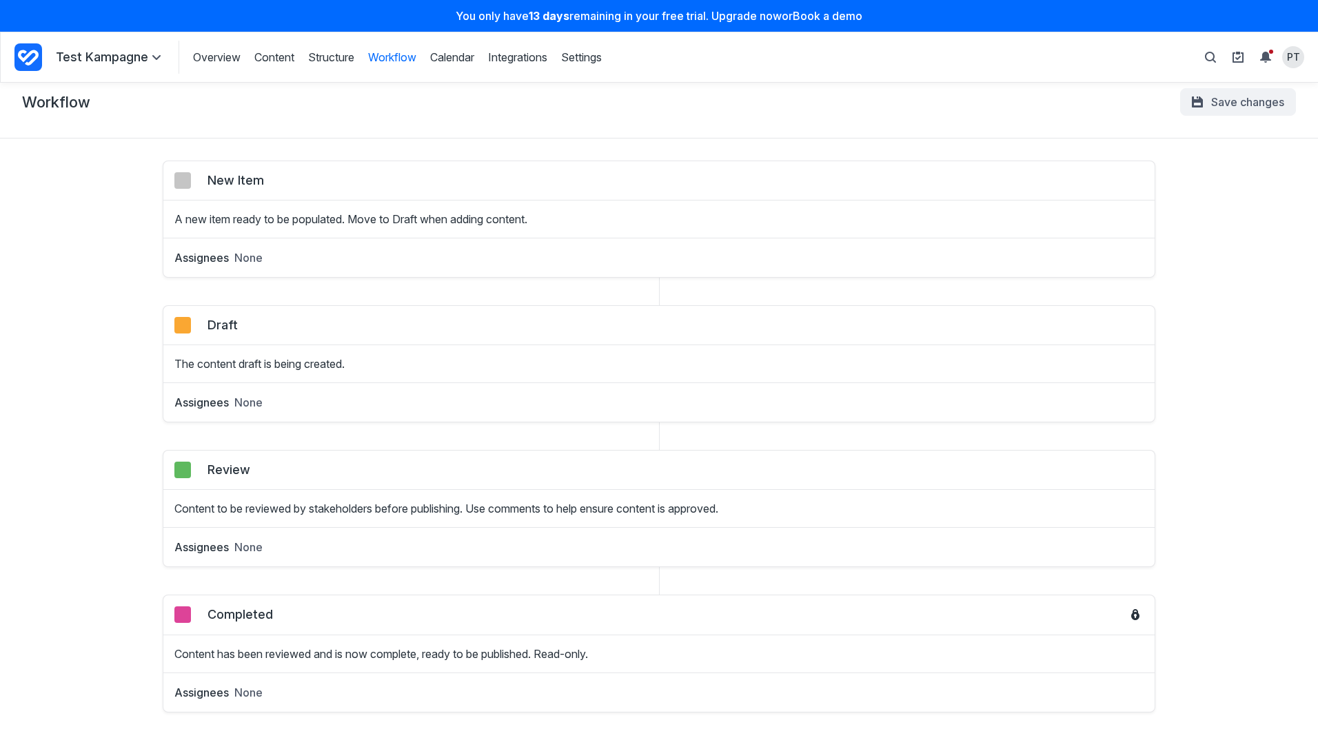 This screenshot has width=1318, height=740. Describe the element at coordinates (236, 181) in the screenshot. I see `h2: New Item` at that location.